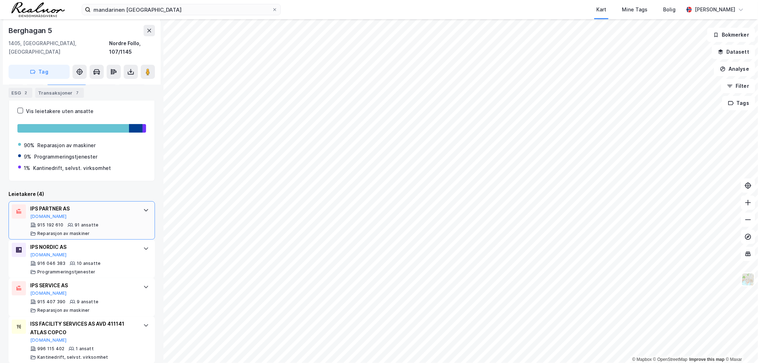 The width and height of the screenshot is (758, 363). Describe the element at coordinates (748, 279) in the screenshot. I see `img: Z` at that location.